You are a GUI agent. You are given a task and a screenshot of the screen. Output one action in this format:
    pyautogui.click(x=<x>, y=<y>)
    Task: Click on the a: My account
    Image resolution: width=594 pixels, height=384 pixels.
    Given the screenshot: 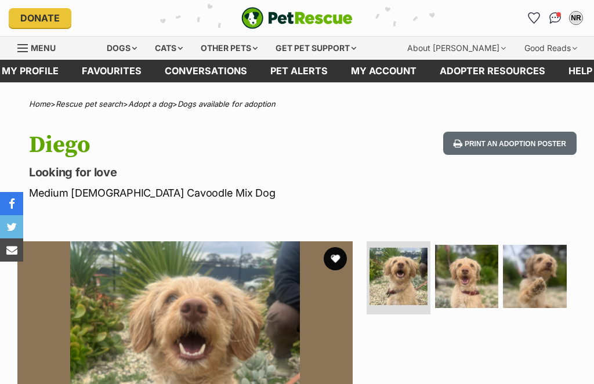 What is the action you would take?
    pyautogui.click(x=384, y=71)
    